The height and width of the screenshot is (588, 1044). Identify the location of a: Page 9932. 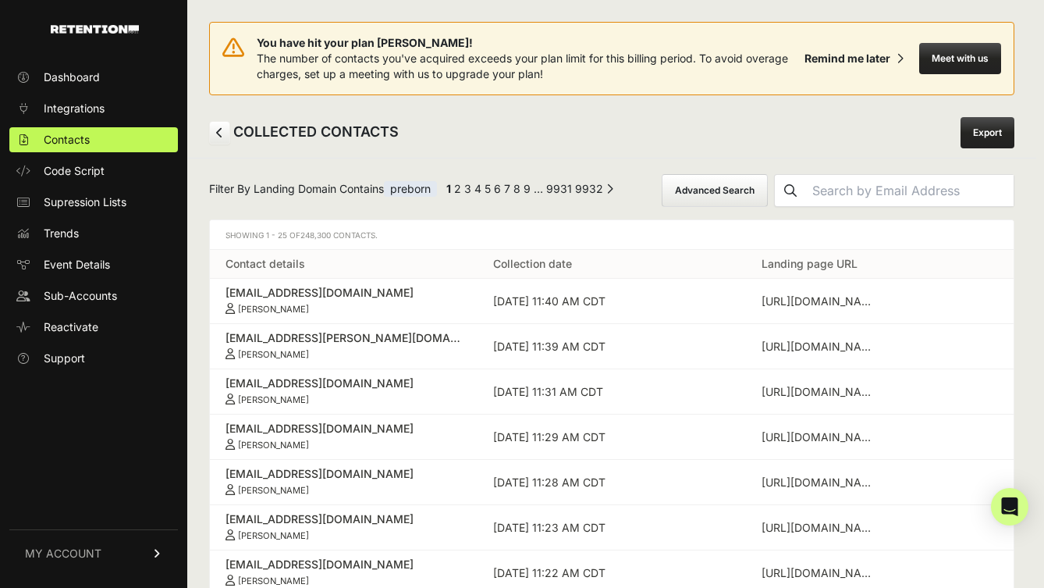
(589, 188).